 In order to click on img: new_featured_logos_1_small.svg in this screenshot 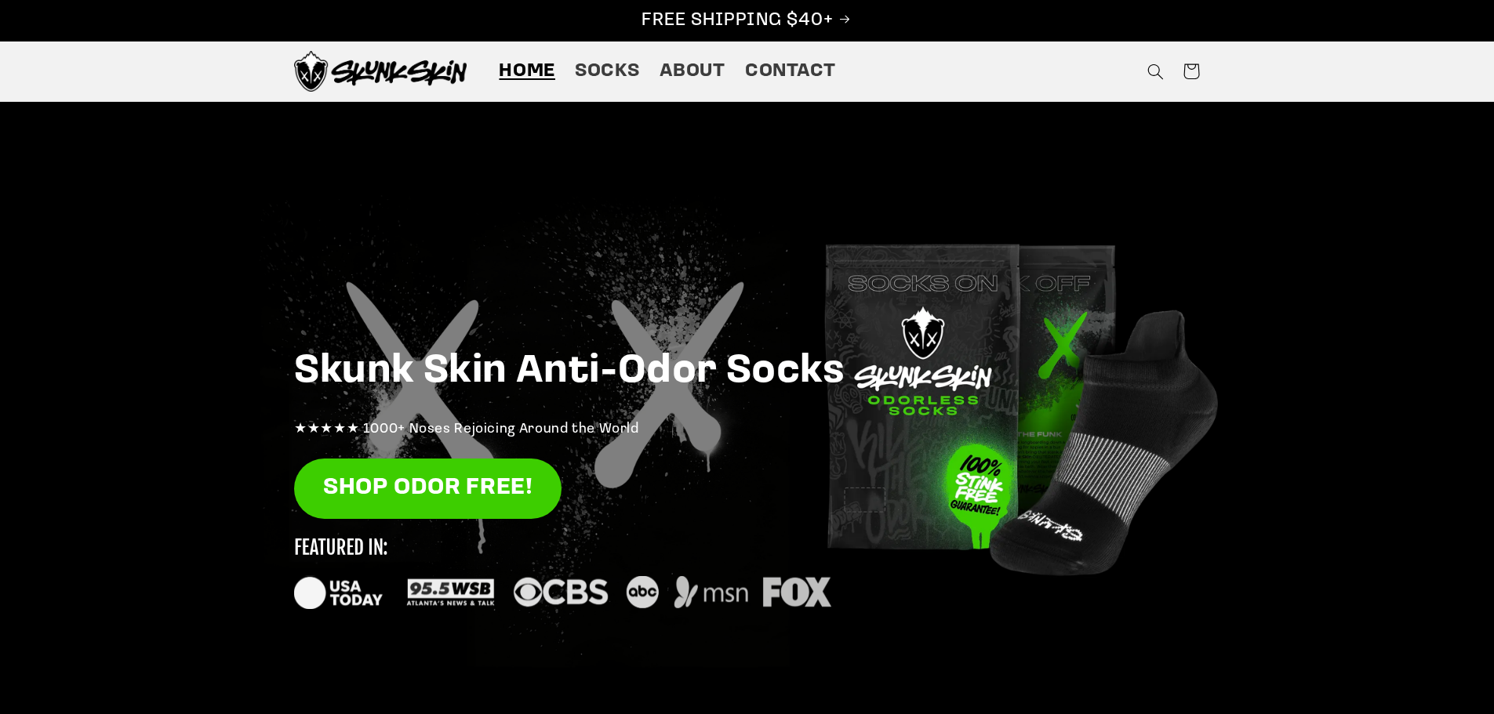, I will do `click(562, 574)`.